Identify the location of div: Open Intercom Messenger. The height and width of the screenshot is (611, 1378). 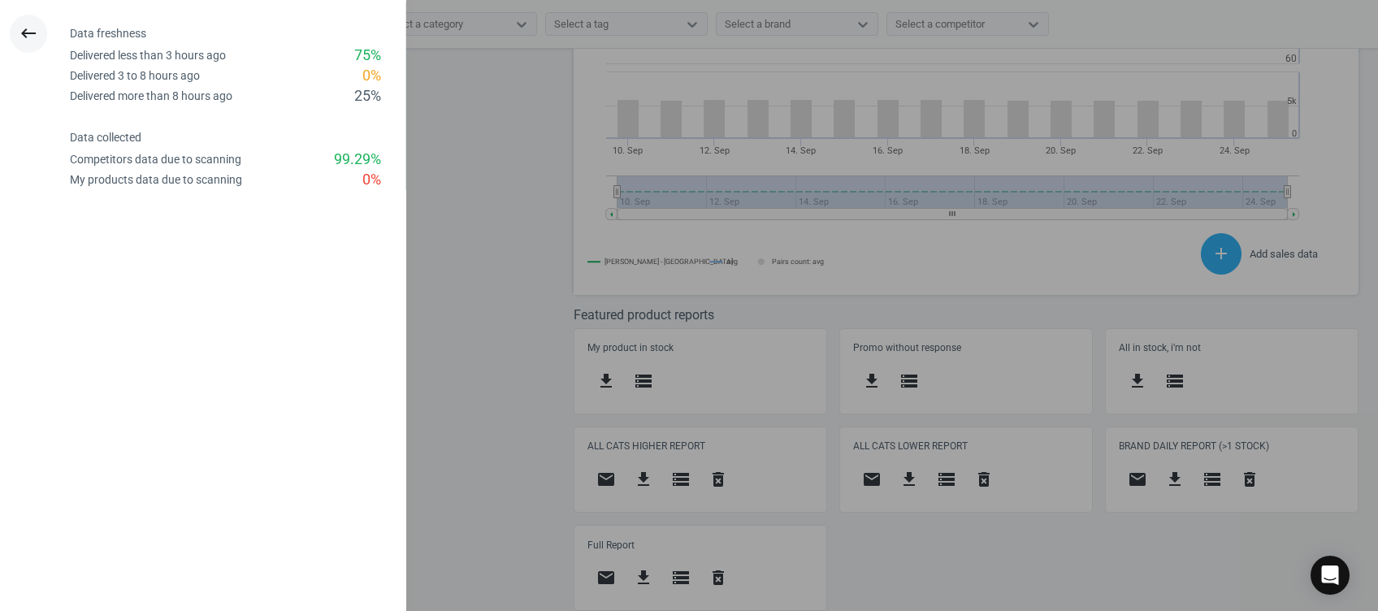
(1330, 575).